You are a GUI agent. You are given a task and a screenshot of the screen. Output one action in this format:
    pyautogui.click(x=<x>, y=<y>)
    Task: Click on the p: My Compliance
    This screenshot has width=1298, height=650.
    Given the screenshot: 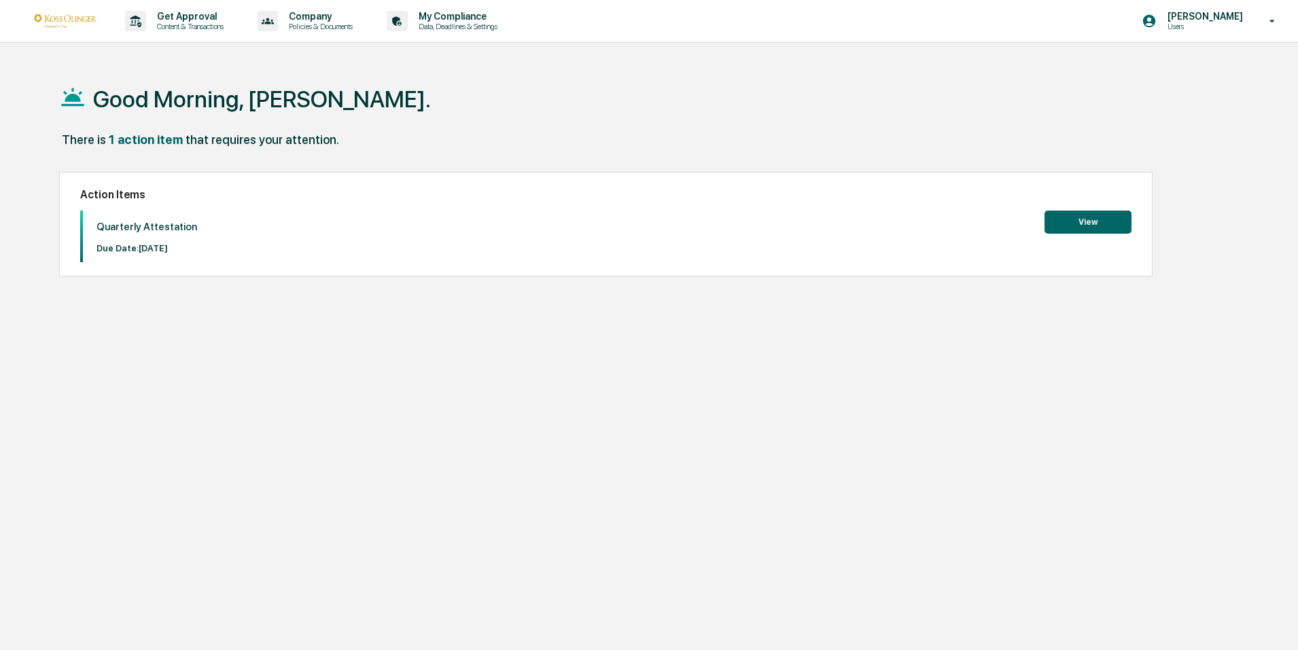 What is the action you would take?
    pyautogui.click(x=456, y=16)
    